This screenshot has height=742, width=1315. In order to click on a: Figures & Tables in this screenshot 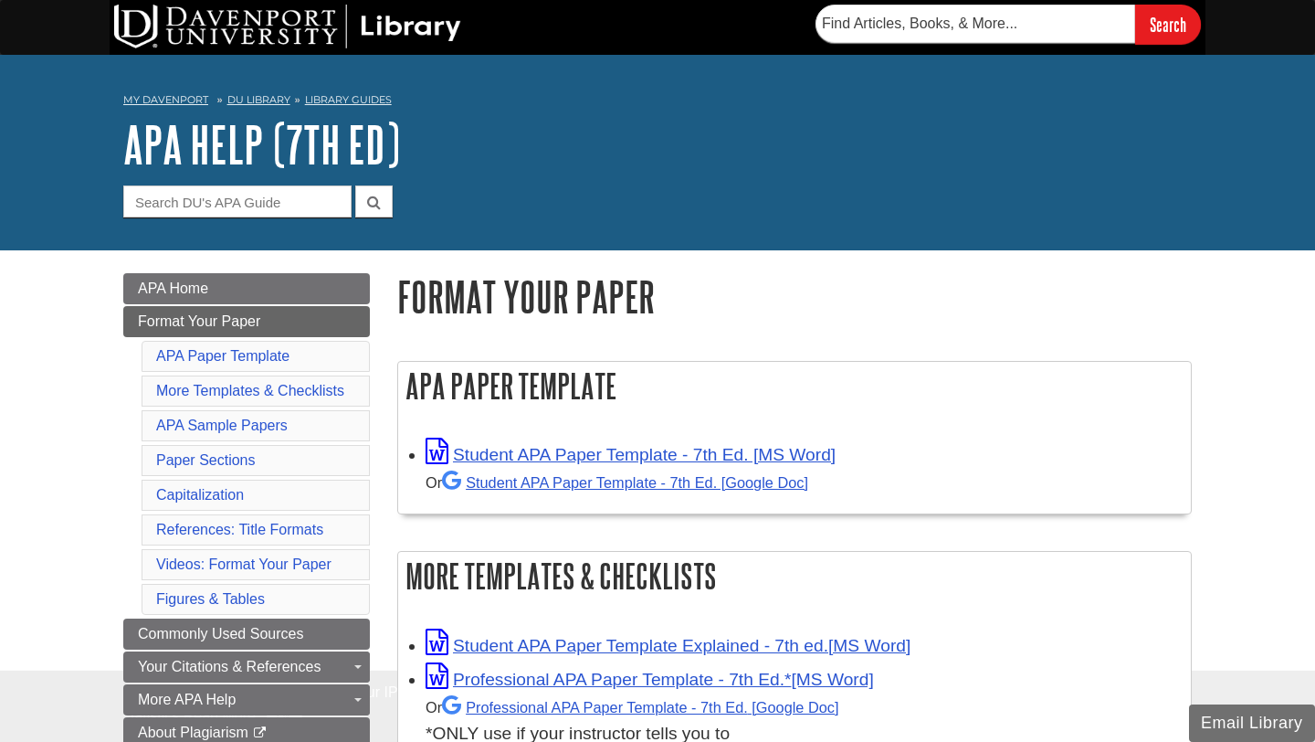, I will do `click(210, 598)`.